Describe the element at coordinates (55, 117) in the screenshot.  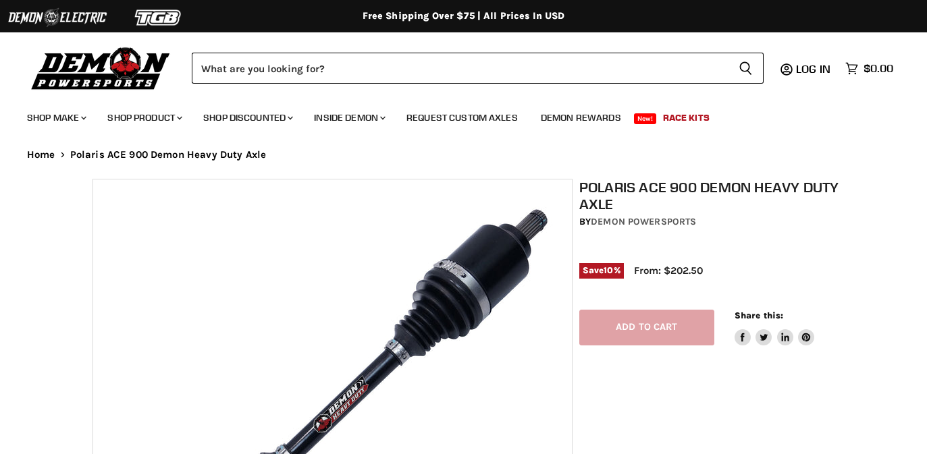
I see `a: Shop Make` at that location.